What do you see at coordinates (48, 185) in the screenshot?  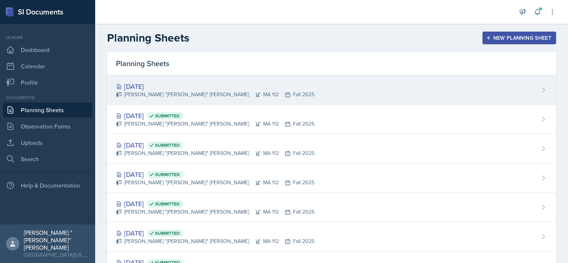 I see `div: Help & Documentation` at bounding box center [48, 185].